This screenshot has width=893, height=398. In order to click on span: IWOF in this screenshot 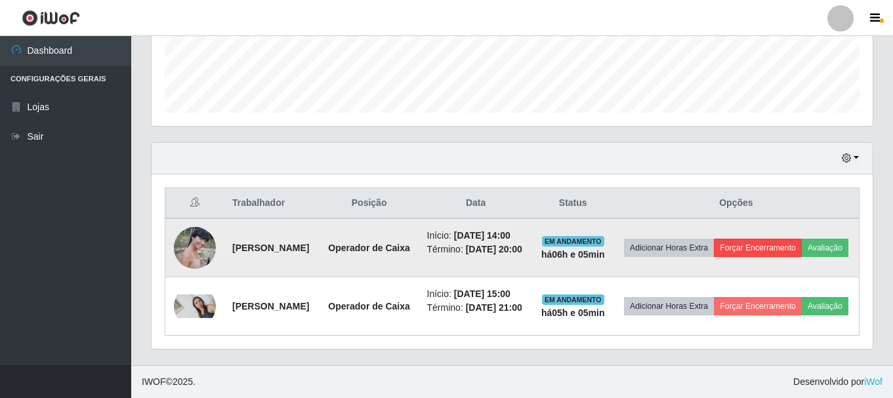, I will do `click(154, 382)`.